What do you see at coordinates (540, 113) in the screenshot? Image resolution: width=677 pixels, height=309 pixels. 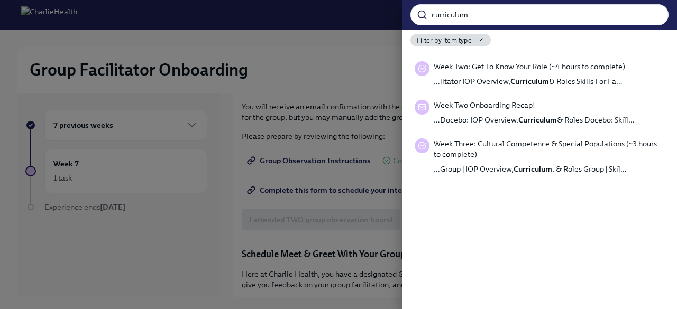 I see `div: Week Two Onboarding Recap!…Docebo: IOP Overview,Curriculum& Roles Docebo: Skill…` at bounding box center [540, 113].